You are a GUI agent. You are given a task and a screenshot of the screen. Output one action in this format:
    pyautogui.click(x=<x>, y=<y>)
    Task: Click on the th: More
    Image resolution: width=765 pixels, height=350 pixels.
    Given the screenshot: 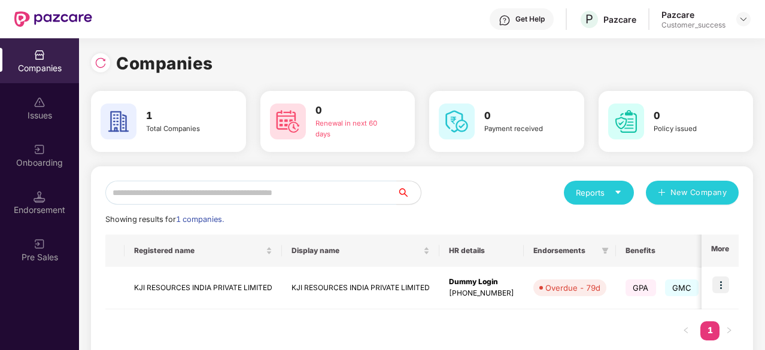 What is the action you would take?
    pyautogui.click(x=720, y=251)
    